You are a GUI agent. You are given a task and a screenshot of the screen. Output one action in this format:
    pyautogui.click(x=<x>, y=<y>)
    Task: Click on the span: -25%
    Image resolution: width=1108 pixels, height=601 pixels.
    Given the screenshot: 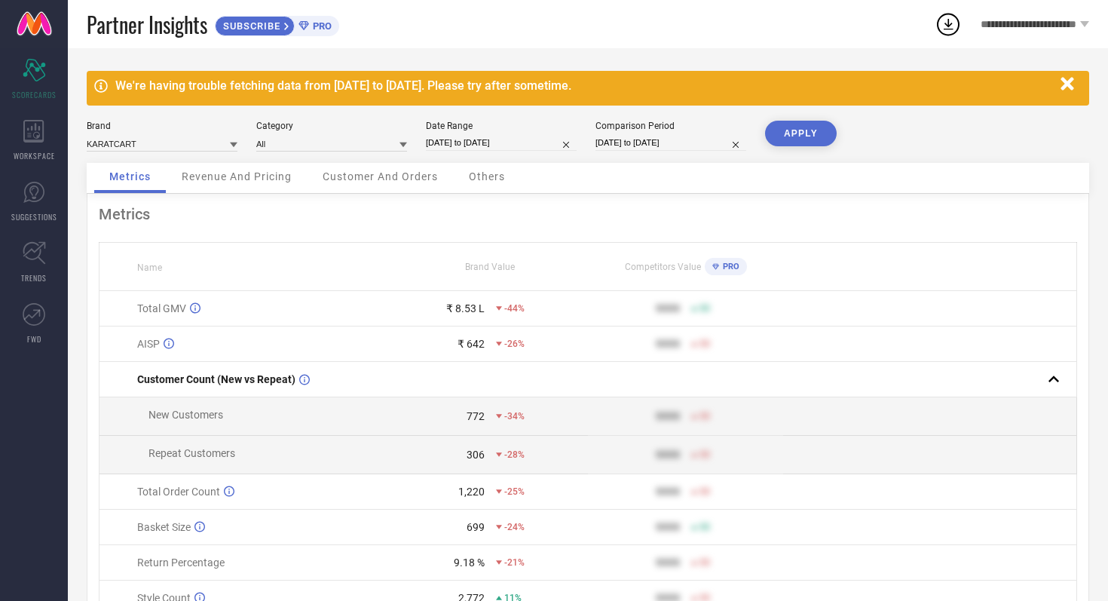 What is the action you would take?
    pyautogui.click(x=514, y=492)
    